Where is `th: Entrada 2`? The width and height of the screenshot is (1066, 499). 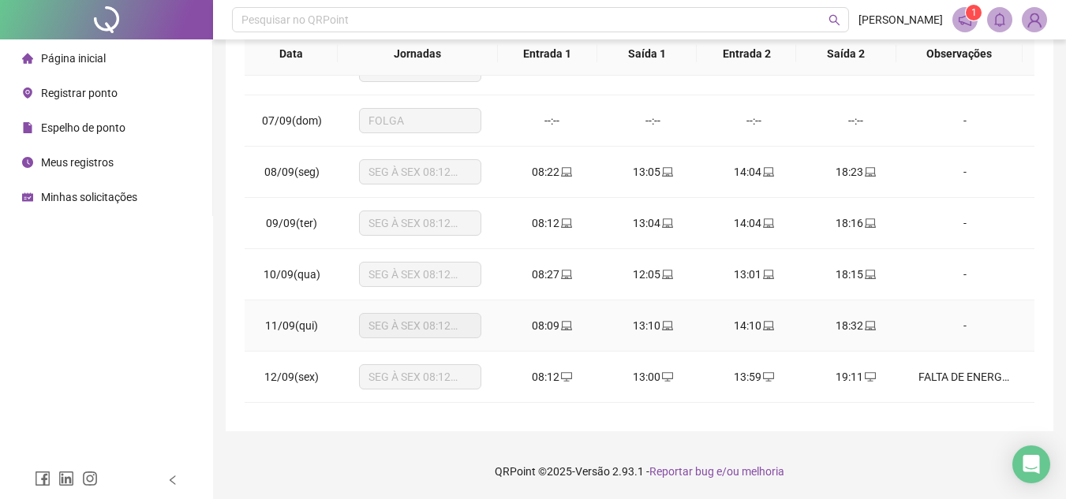 th: Entrada 2 is located at coordinates (746, 54).